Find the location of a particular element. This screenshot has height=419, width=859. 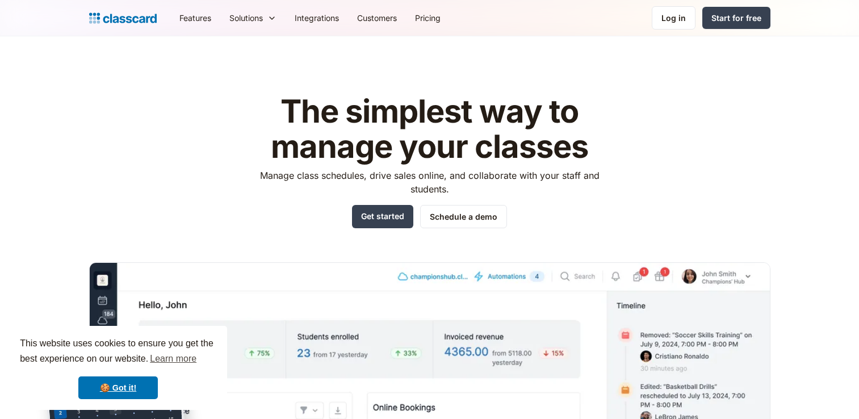

a: Start for free is located at coordinates (737, 18).